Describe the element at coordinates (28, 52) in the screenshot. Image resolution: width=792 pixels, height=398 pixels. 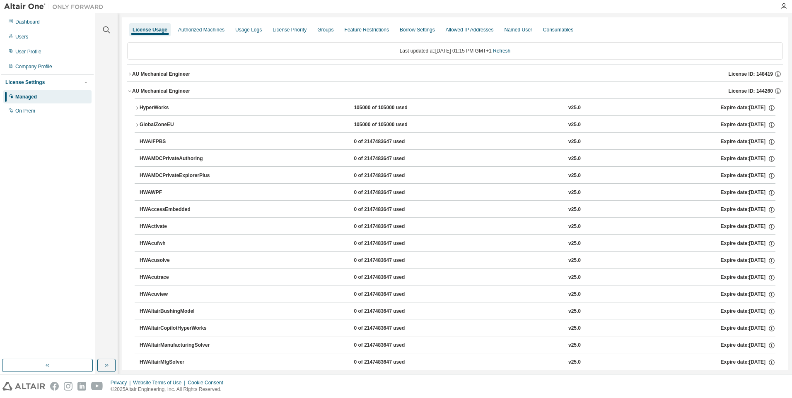
I see `div: User Profile` at that location.